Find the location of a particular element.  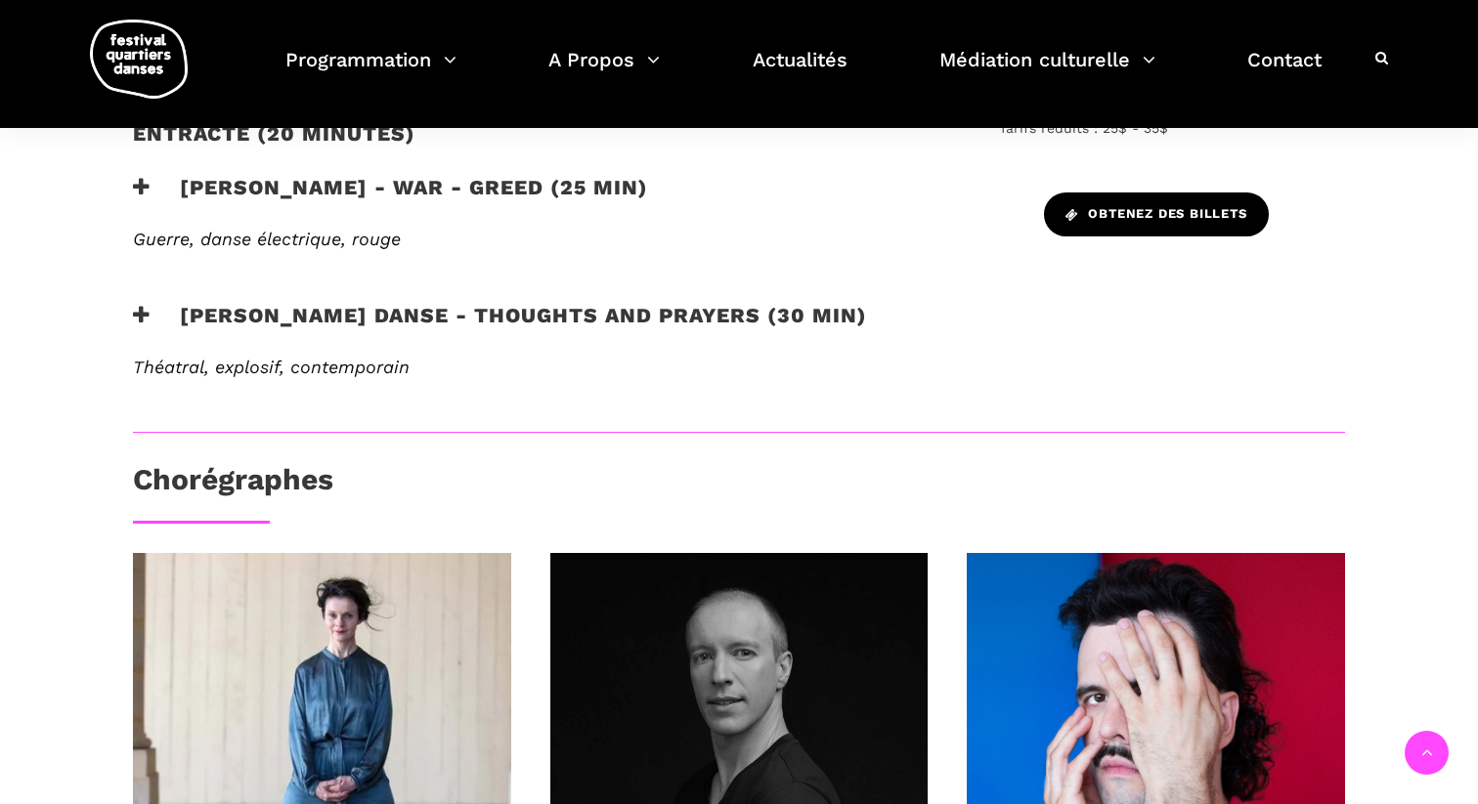

span: Guerre, danse électrique, rouge is located at coordinates (267, 238).